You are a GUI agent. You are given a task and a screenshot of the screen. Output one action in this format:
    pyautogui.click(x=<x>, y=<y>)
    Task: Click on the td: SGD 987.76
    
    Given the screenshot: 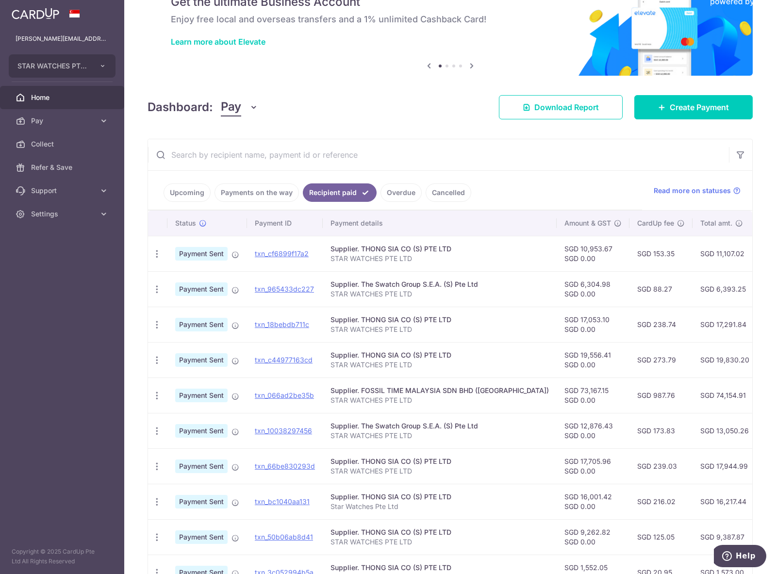 What is the action you would take?
    pyautogui.click(x=661, y=395)
    